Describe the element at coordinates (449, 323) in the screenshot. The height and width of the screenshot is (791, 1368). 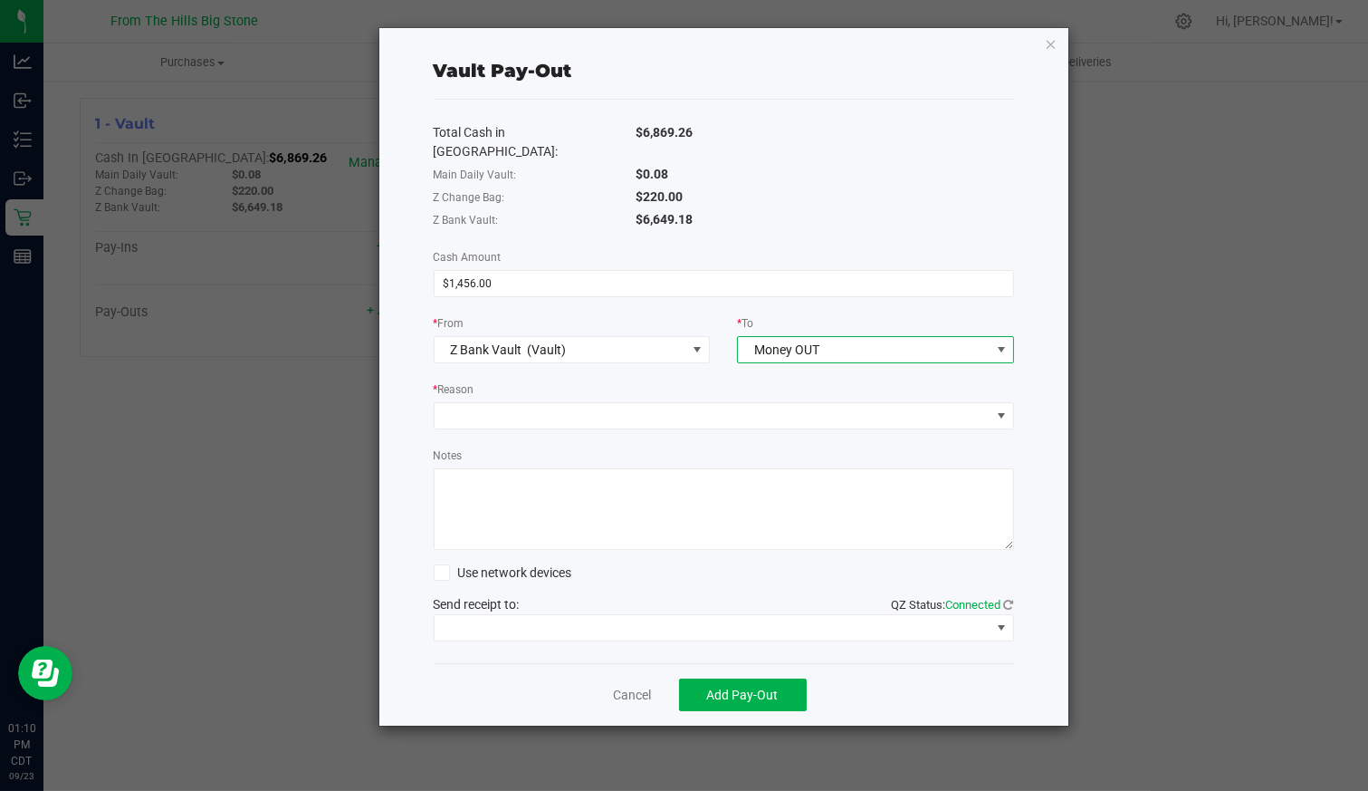
I see `label: From` at that location.